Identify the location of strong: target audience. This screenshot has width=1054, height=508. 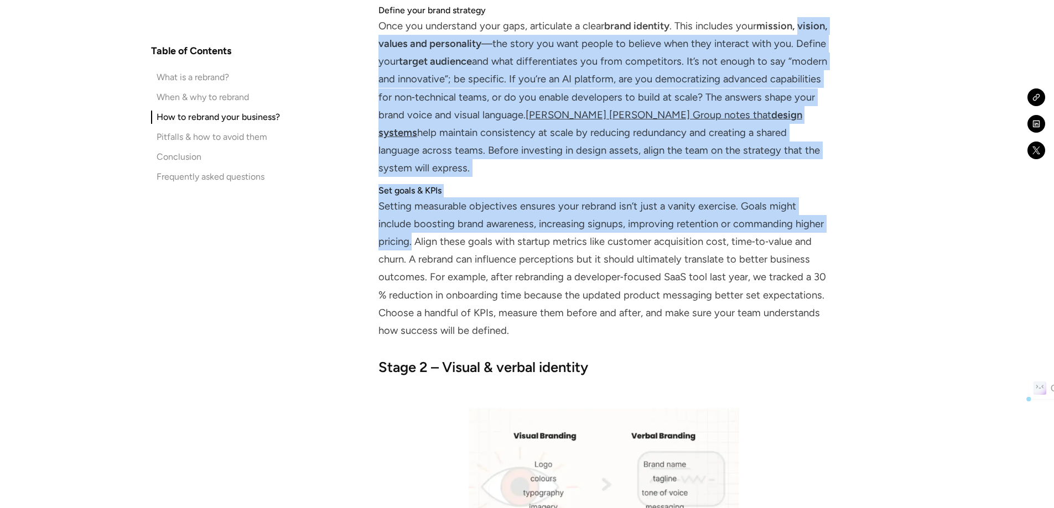
(435, 61).